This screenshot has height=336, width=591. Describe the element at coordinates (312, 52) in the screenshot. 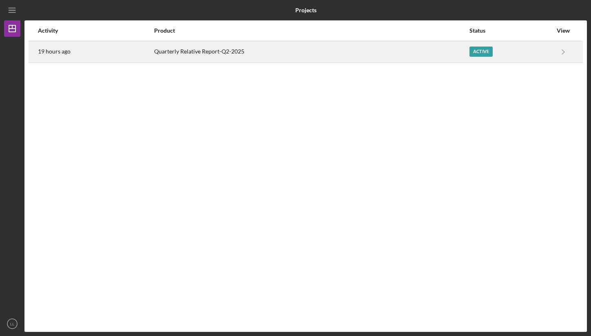

I see `div: Quarterly Relative Report-Q2-2025` at that location.